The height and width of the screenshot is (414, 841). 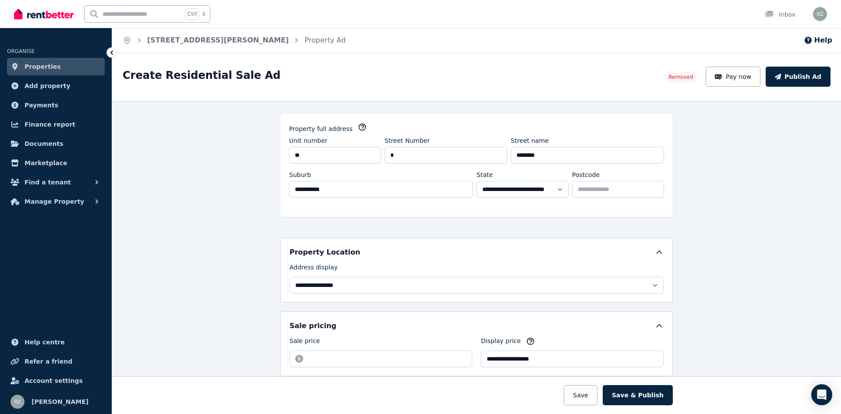 I want to click on a: Refer a friend, so click(x=56, y=361).